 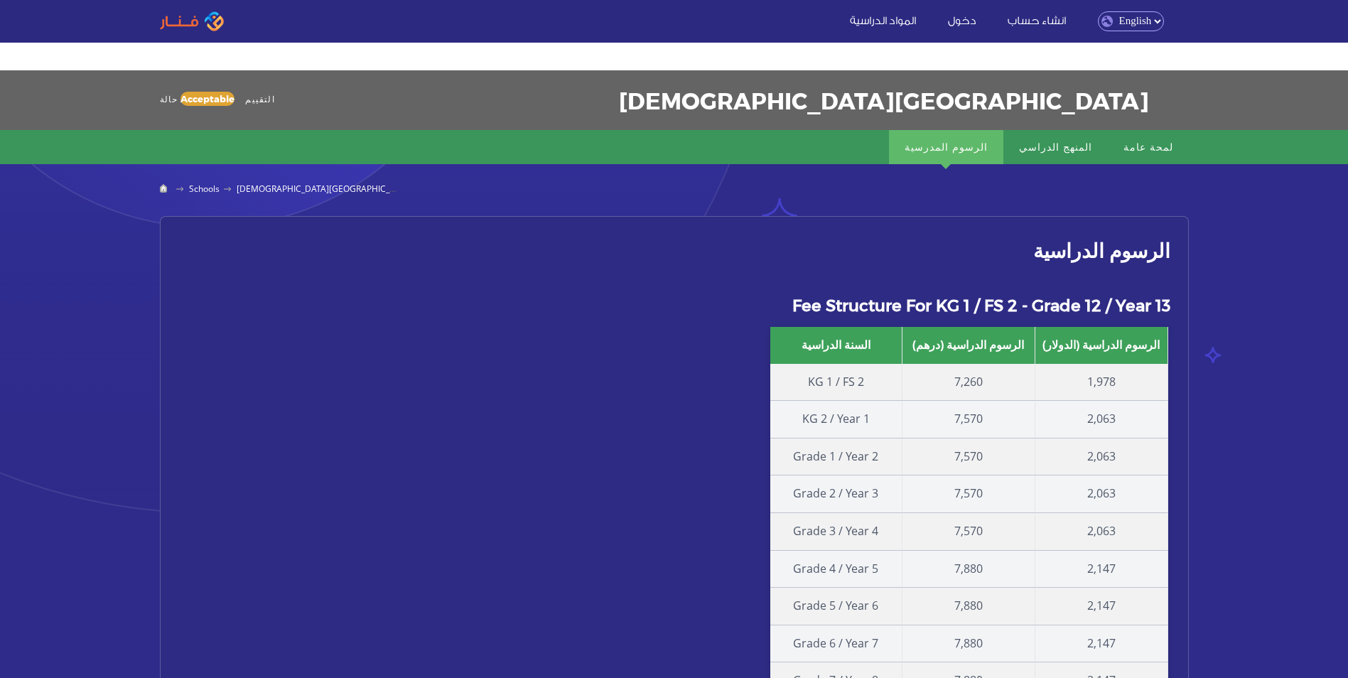 I want to click on td: Grade 1 / Year 2, so click(x=836, y=457).